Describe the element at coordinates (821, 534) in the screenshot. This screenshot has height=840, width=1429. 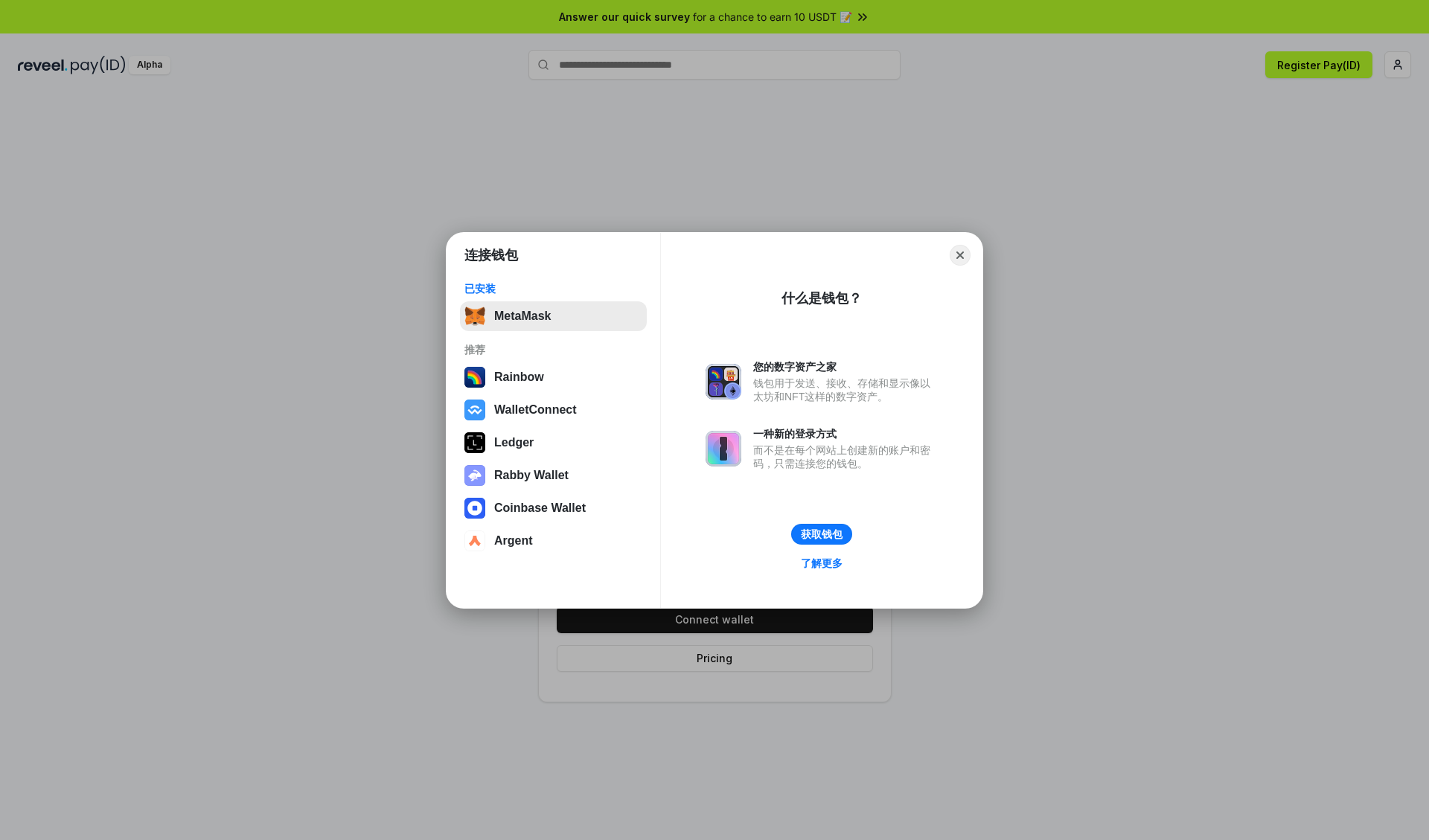
I see `div: 获取钱包` at that location.